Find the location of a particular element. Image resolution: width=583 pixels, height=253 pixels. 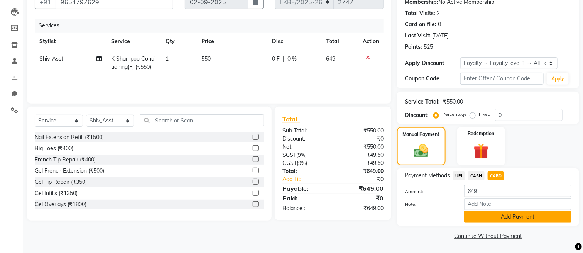

div: Total: is located at coordinates (305, 171).